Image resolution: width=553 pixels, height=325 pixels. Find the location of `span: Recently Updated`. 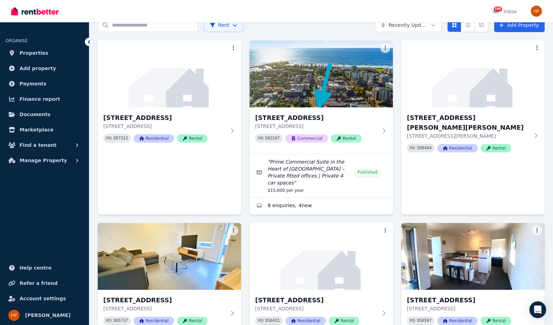

span: Recently Updated is located at coordinates (408, 25).